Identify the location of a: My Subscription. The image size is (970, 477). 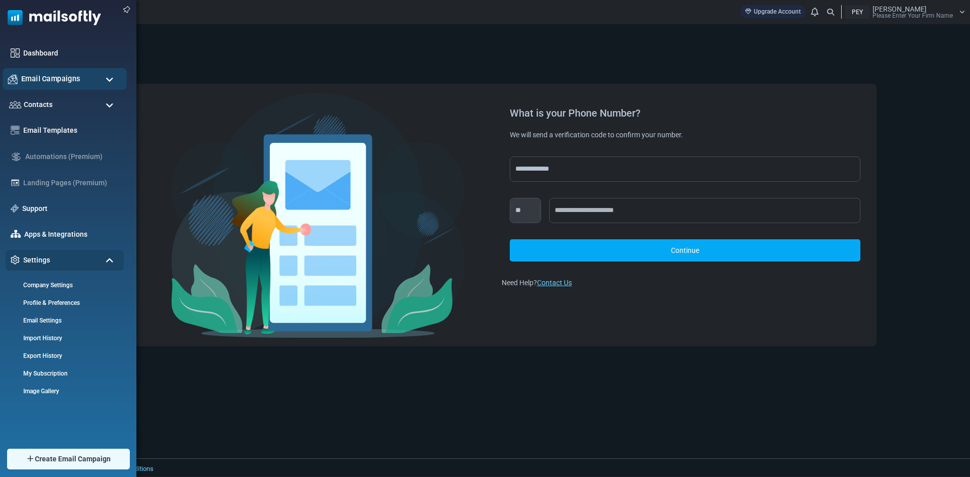
(63, 374).